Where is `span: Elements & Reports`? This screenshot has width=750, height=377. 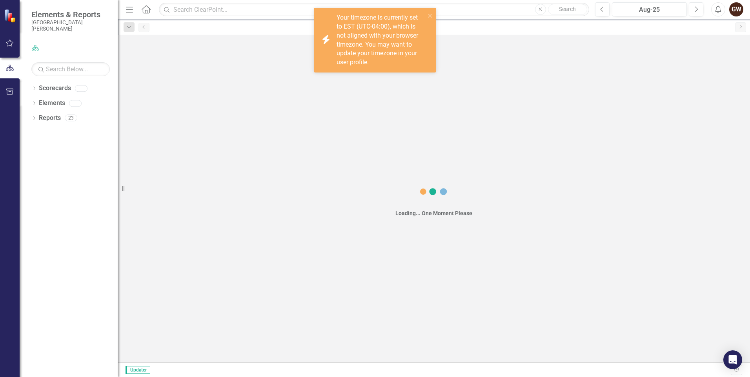 span: Elements & Reports is located at coordinates (71, 15).